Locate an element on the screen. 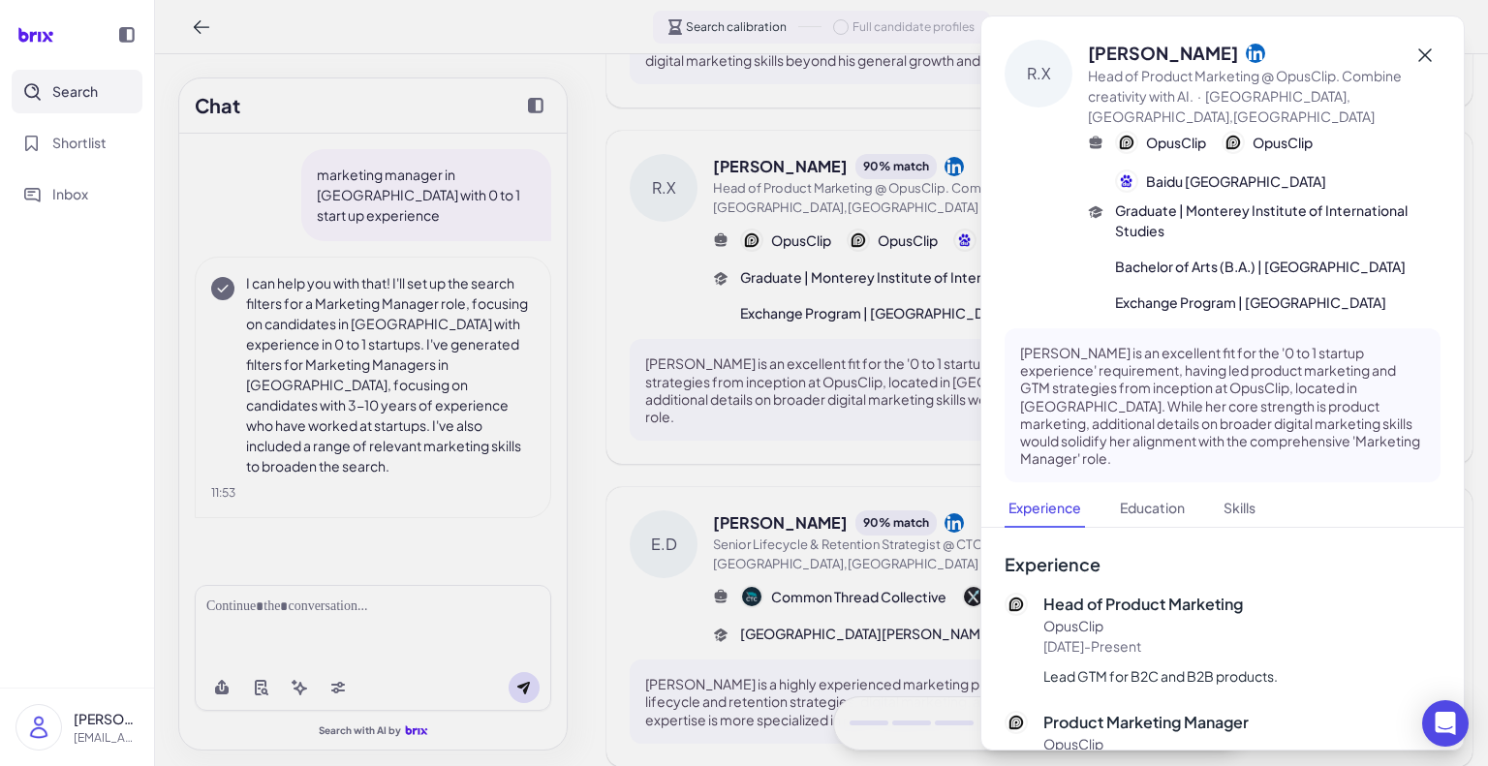 The height and width of the screenshot is (766, 1488). h3: Experience is located at coordinates (1223, 564).